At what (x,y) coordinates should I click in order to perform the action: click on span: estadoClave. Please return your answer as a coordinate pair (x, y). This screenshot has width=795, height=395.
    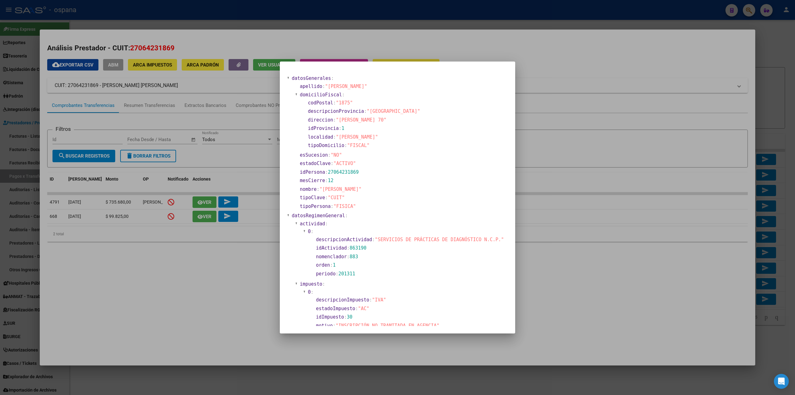
    Looking at the image, I should click on (315, 163).